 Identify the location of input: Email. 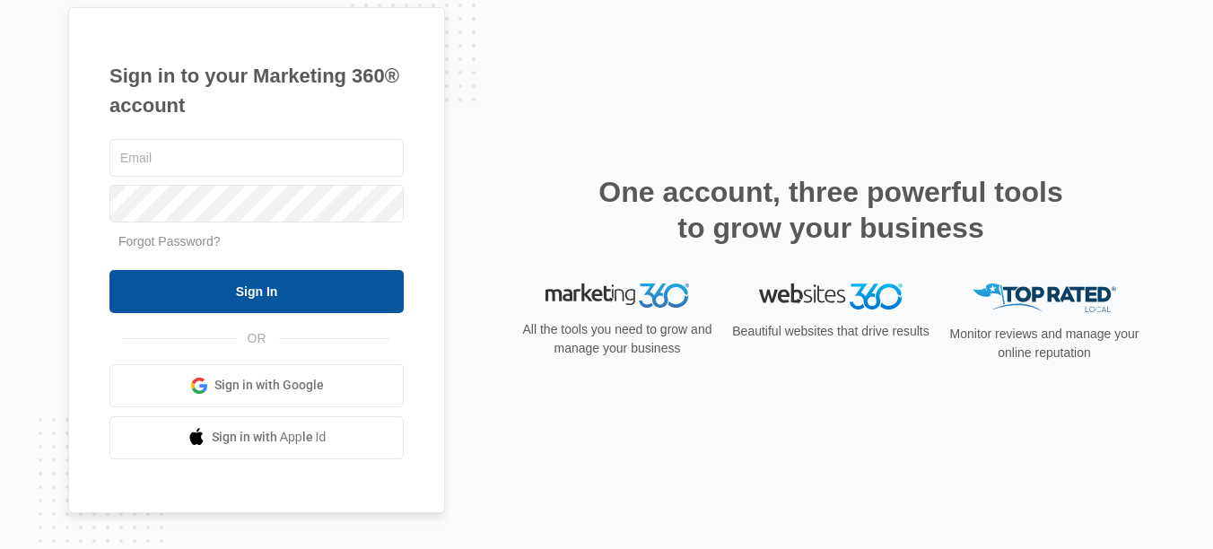
(257, 158).